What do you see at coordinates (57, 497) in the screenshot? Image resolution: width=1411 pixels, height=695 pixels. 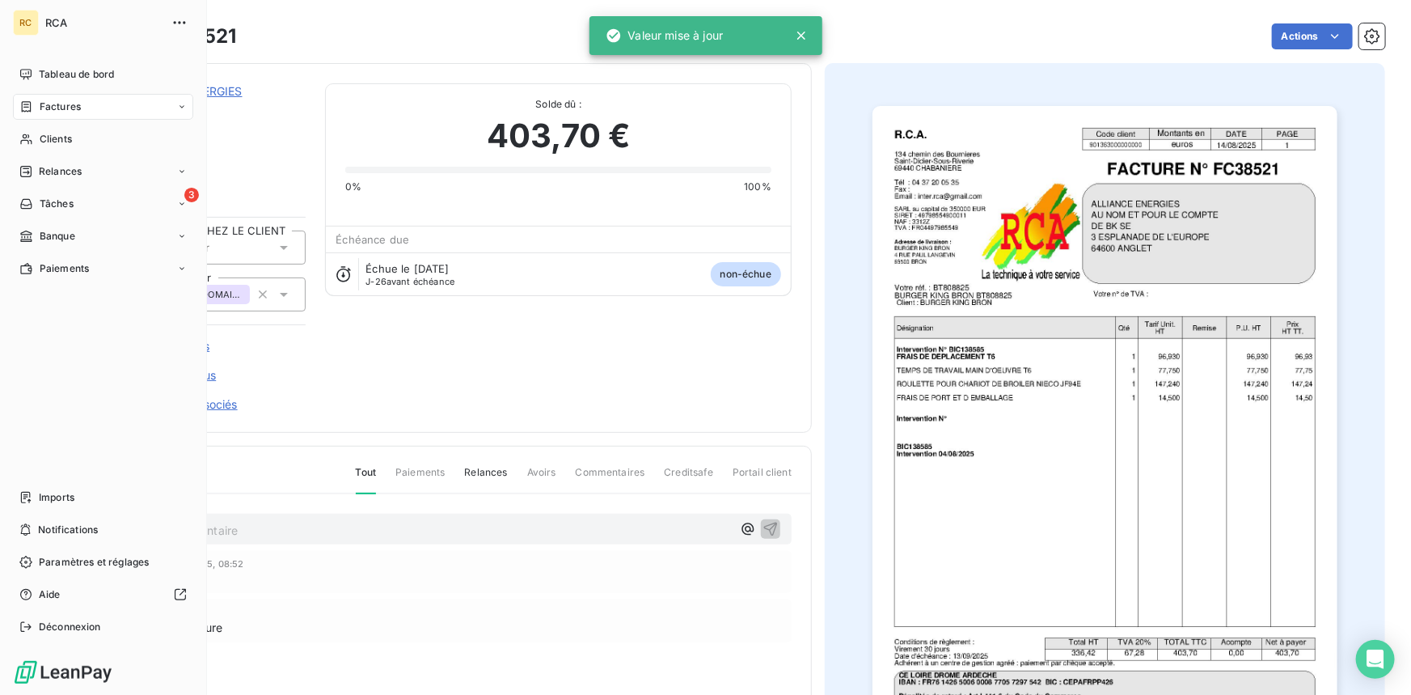 I see `span: Imports` at bounding box center [57, 497].